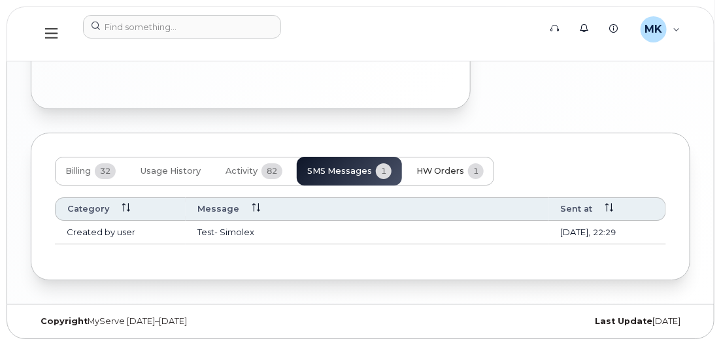 The height and width of the screenshot is (341, 721). I want to click on strong: Last Update, so click(624, 321).